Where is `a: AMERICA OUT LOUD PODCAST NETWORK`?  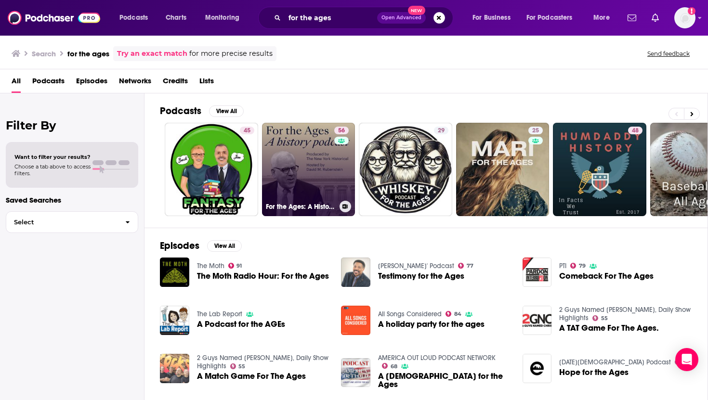
a: AMERICA OUT LOUD PODCAST NETWORK is located at coordinates (437, 358).